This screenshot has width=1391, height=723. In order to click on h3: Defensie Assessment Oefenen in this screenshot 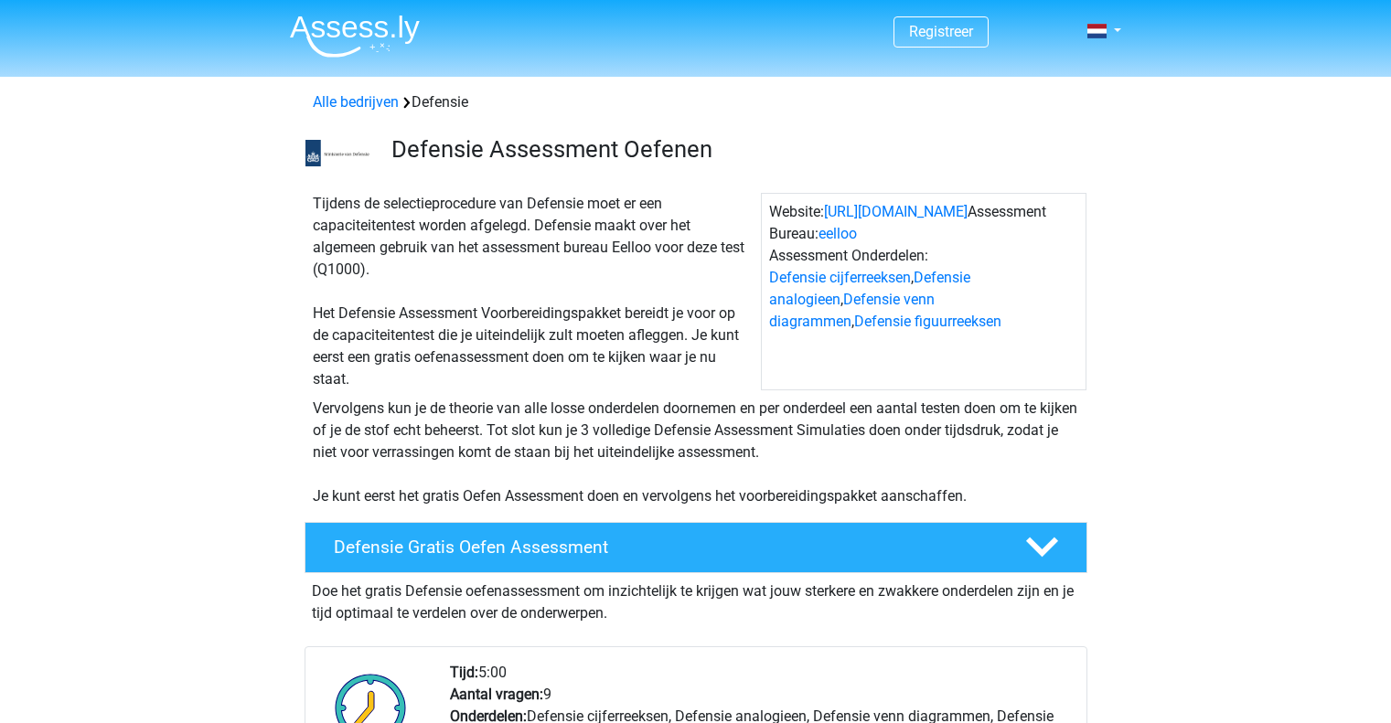, I will do `click(732, 149)`.